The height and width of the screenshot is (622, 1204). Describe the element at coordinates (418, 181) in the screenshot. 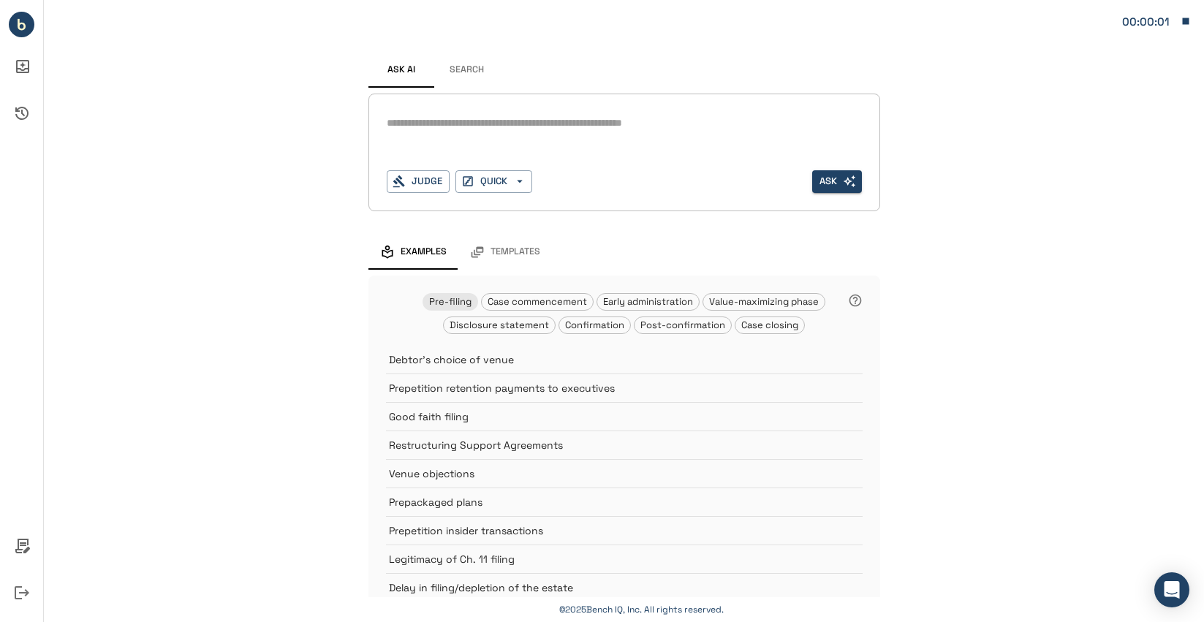

I see `button: Judge` at that location.